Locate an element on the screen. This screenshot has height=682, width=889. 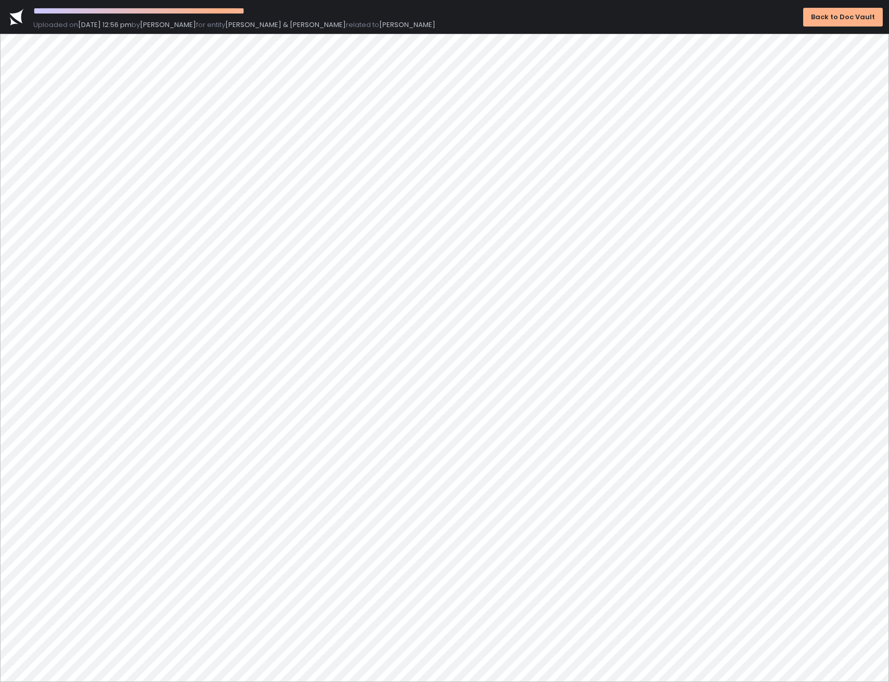
button: Back to Doc Vault is located at coordinates (842, 17).